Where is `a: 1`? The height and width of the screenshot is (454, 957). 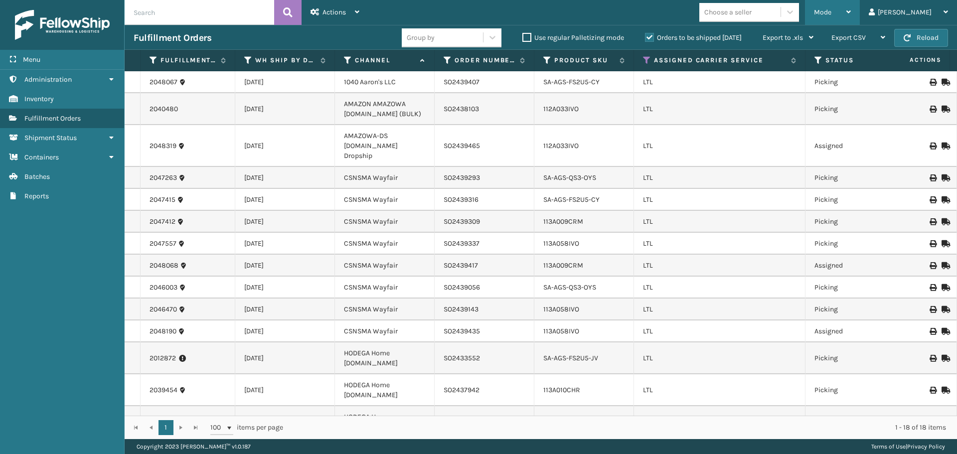 a: 1 is located at coordinates (166, 428).